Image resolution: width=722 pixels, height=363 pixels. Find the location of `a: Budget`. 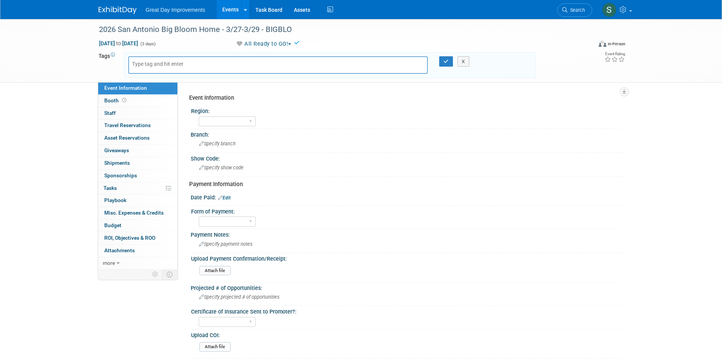

a: Budget is located at coordinates (138, 226).